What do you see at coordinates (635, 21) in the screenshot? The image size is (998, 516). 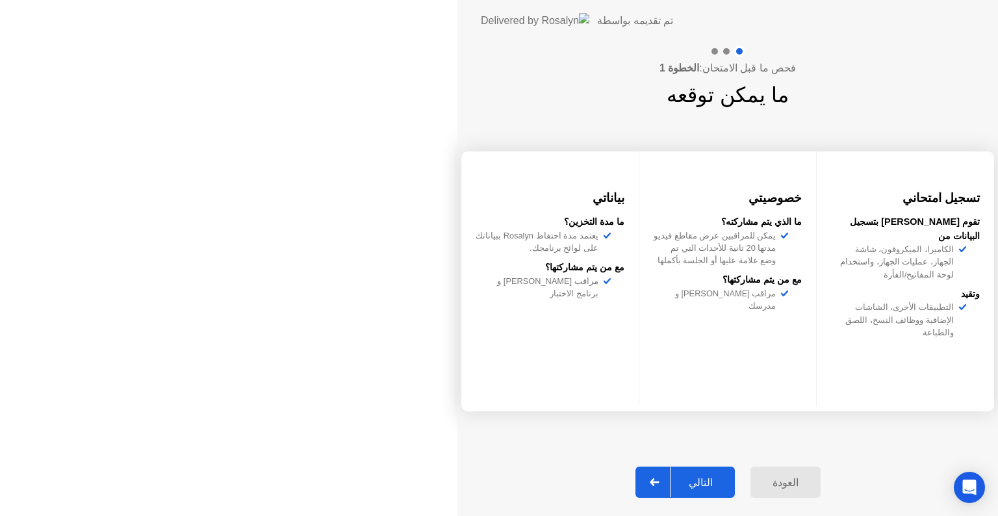 I see `div: تم تقديمه بواسطة` at bounding box center [635, 21].